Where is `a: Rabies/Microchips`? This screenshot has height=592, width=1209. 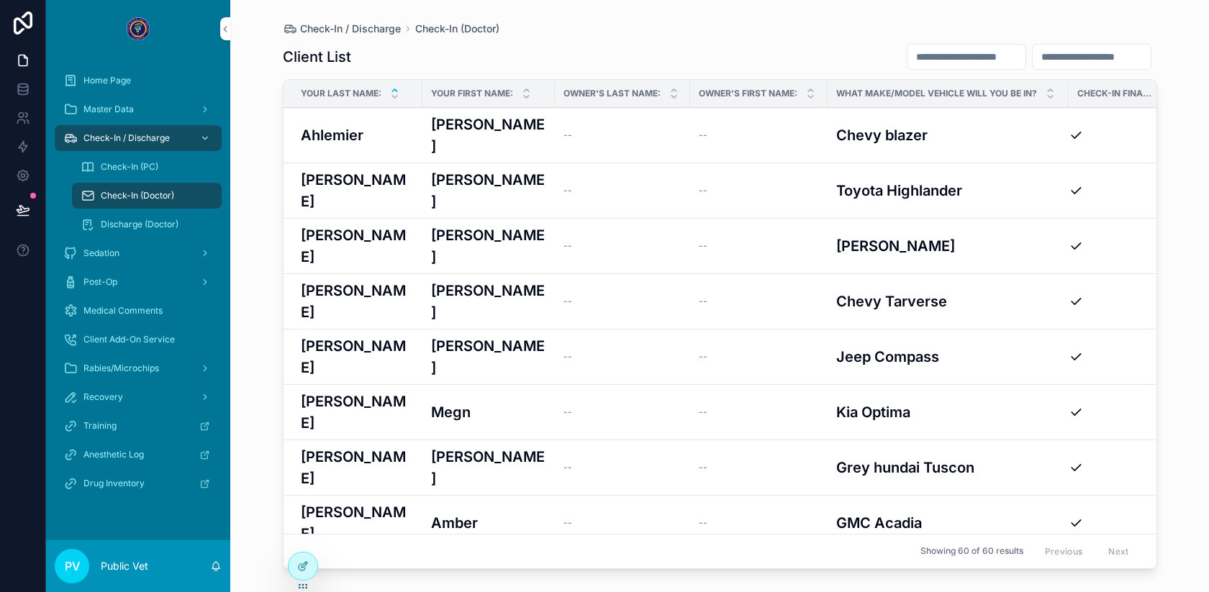 a: Rabies/Microchips is located at coordinates (138, 369).